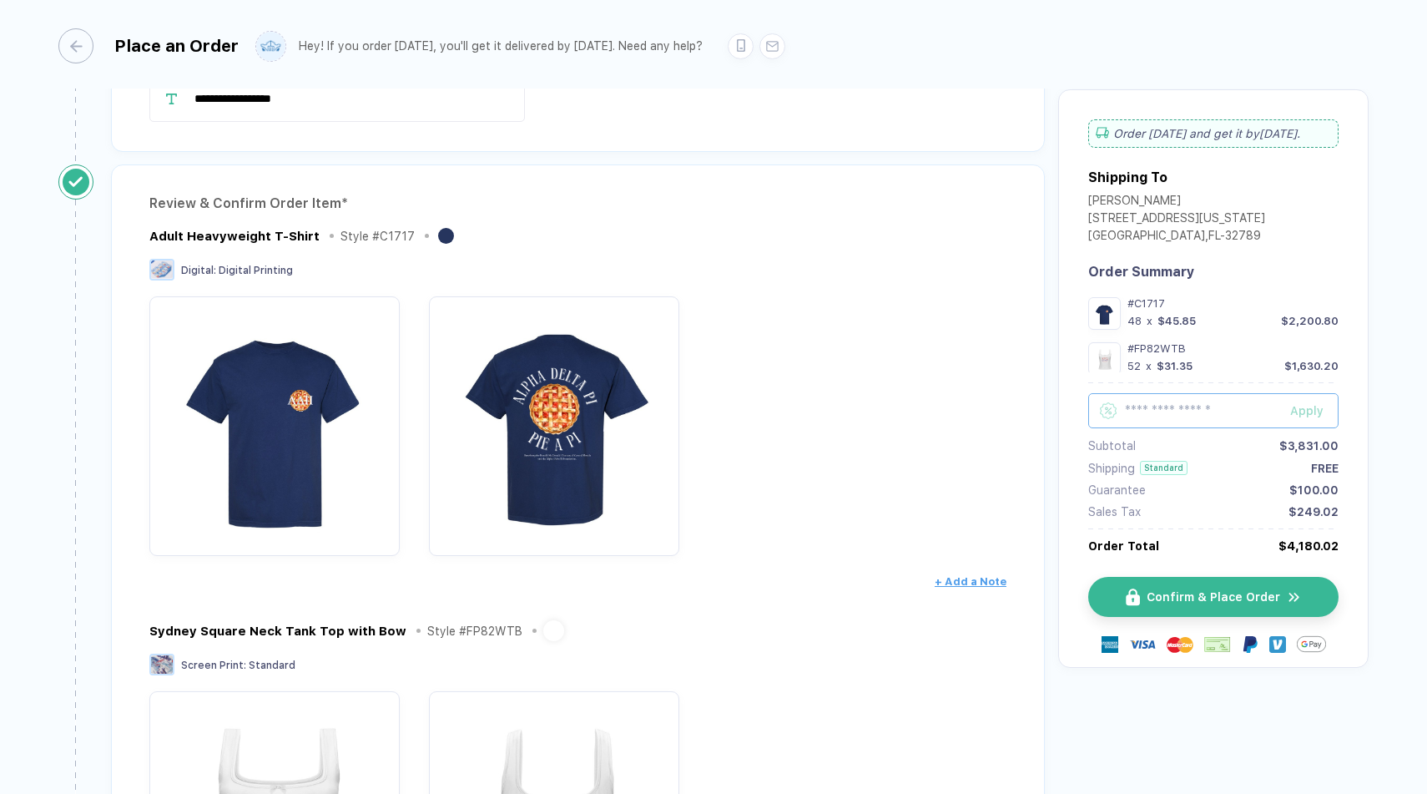 The height and width of the screenshot is (794, 1427). I want to click on img: visa, so click(1143, 644).